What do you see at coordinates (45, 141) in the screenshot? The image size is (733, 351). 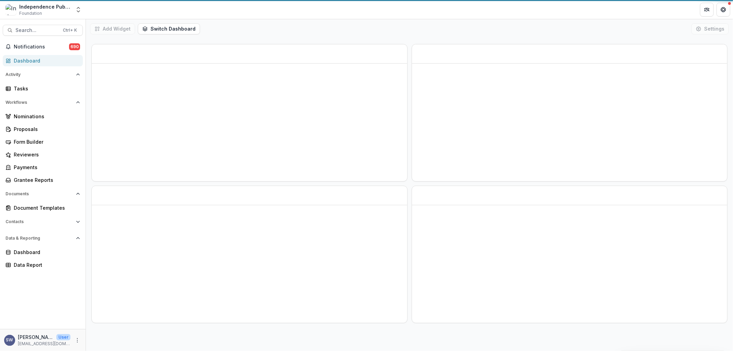 I see `div: Form Builder` at bounding box center [45, 141].